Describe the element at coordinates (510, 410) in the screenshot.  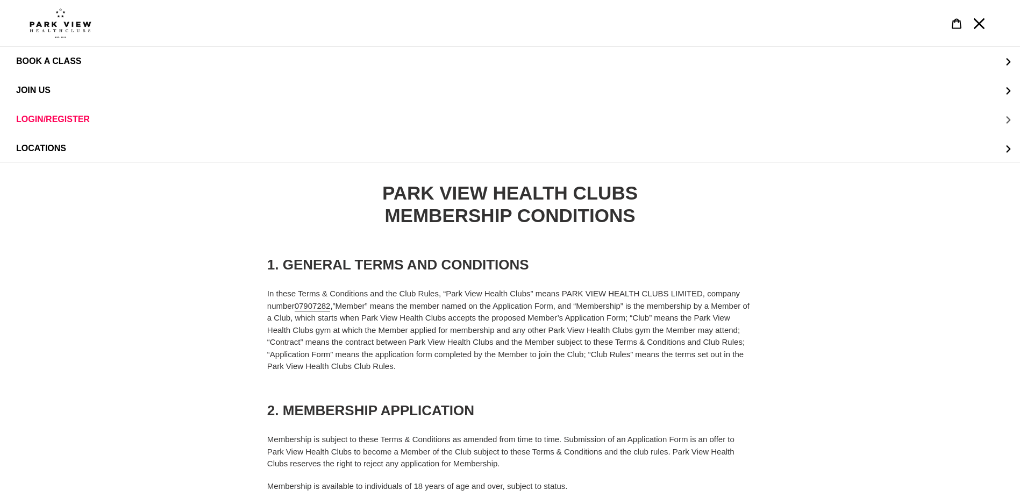
I see `h3: 2. MEMBERSHIP APPLICATION` at that location.